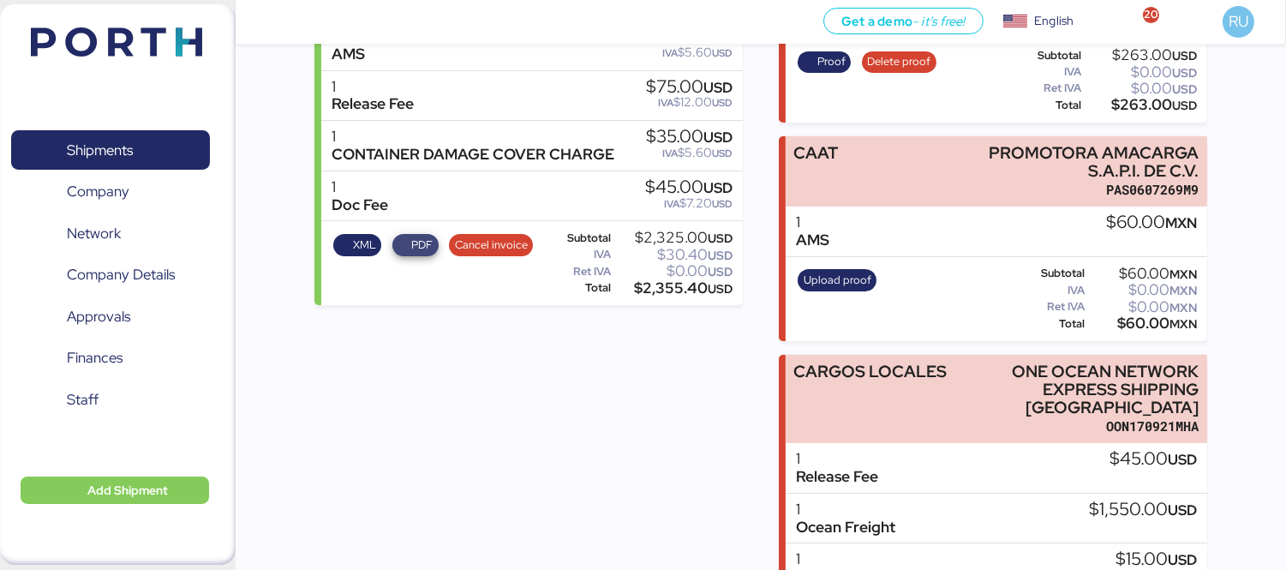 This screenshot has height=570, width=1286. Describe the element at coordinates (816, 153) in the screenshot. I see `div: CAAT` at that location.